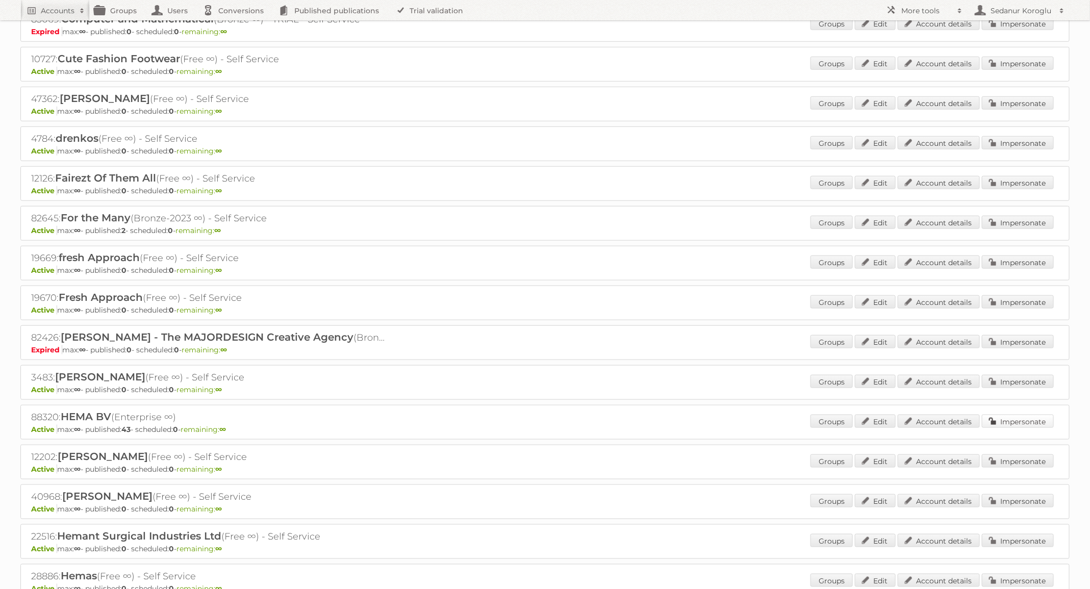  Describe the element at coordinates (100, 297) in the screenshot. I see `span: Fresh Approach` at that location.